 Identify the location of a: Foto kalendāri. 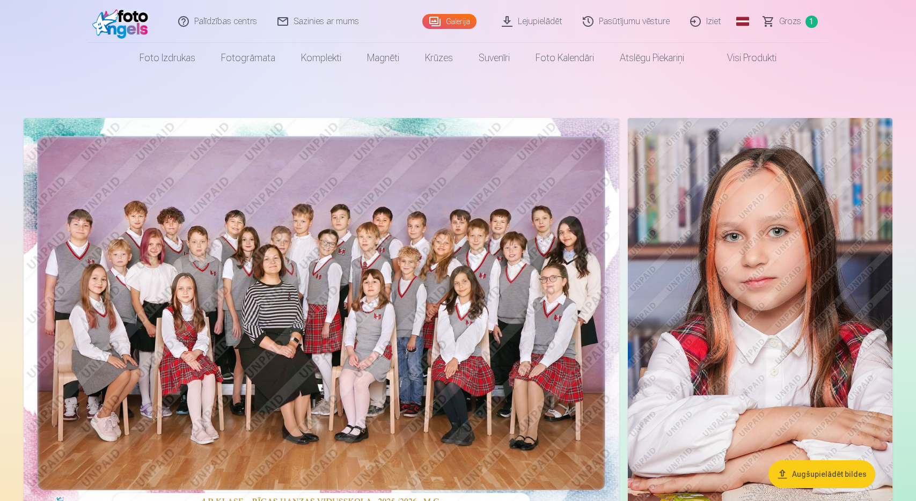
(564, 58).